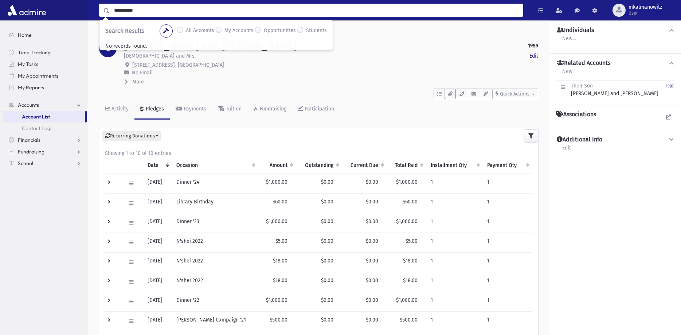  Describe the element at coordinates (233, 109) in the screenshot. I see `div: Tuition` at that location.